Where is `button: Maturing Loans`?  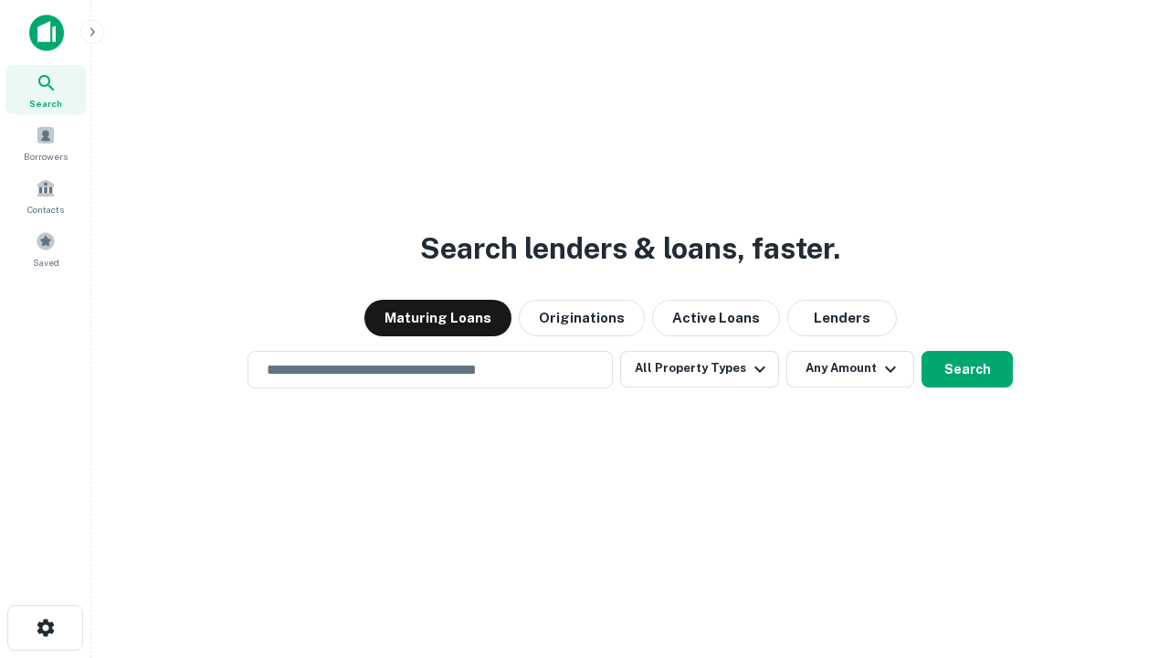 button: Maturing Loans is located at coordinates (438, 318).